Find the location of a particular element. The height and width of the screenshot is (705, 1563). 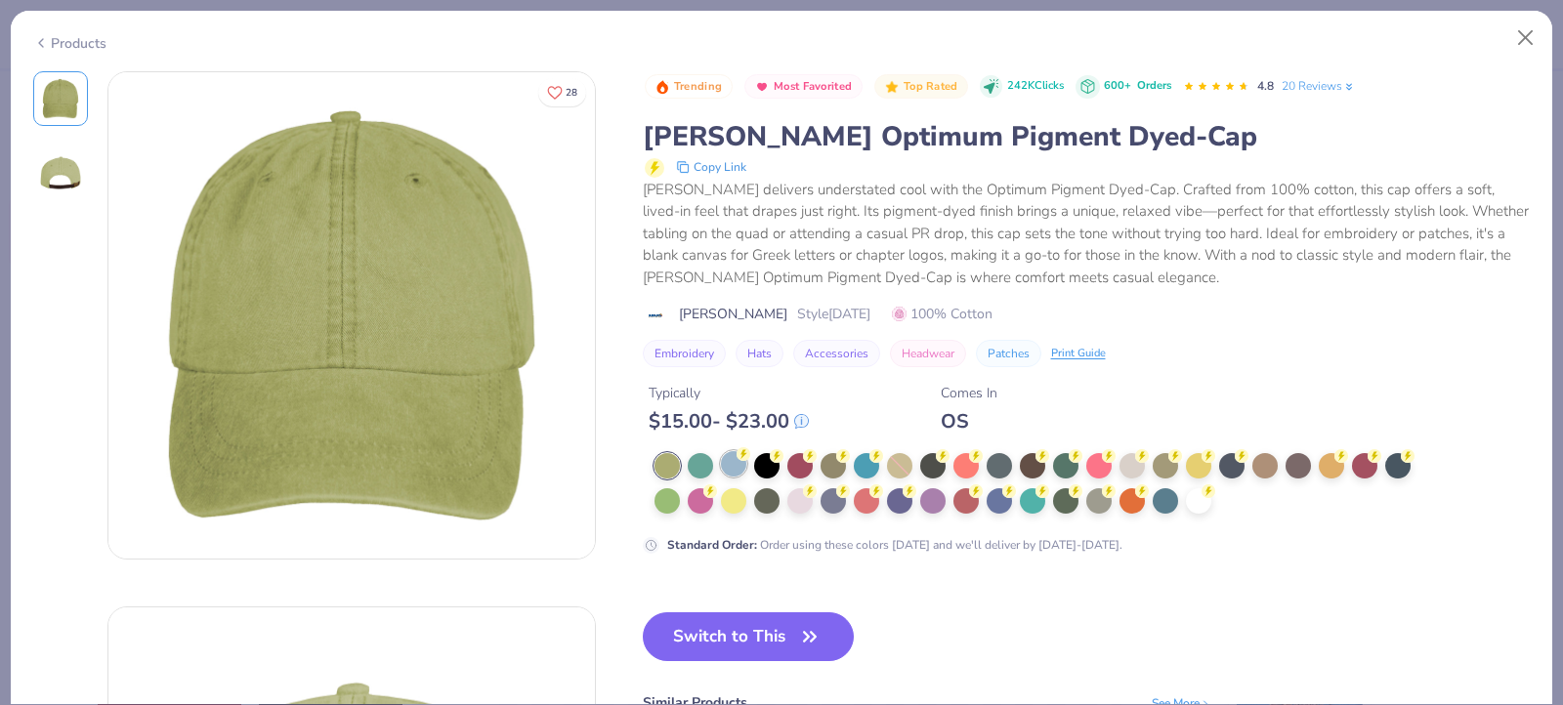

div: $ 15.00 - $ 23.00 is located at coordinates (729, 421).